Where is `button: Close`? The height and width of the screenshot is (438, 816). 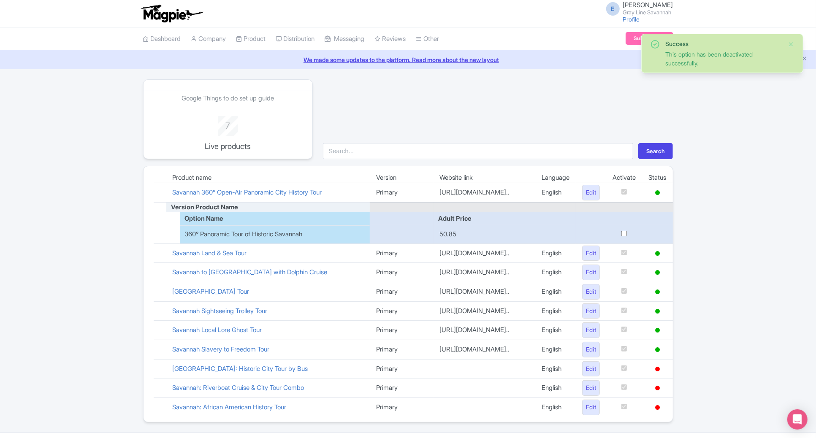 button: Close is located at coordinates (791, 44).